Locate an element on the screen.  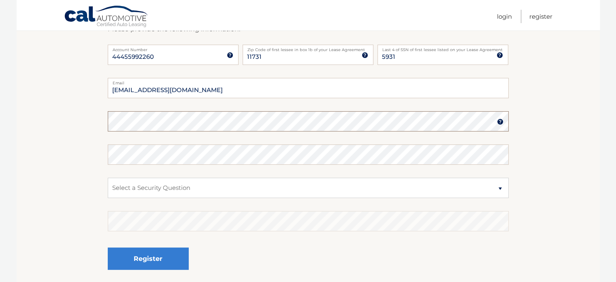
input: Zip Code is located at coordinates (308, 55).